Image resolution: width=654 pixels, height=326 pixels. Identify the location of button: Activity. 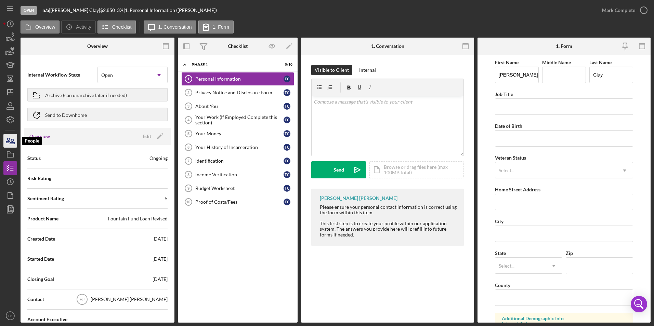
(78, 27).